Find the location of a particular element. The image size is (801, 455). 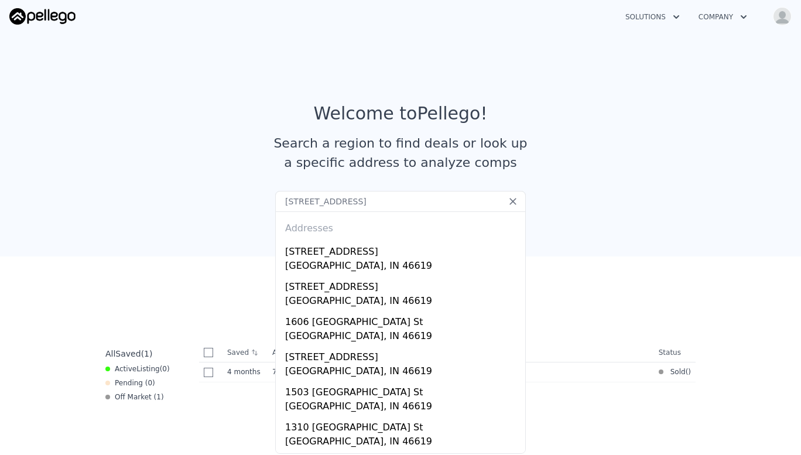

img: Pellego is located at coordinates (42, 16).